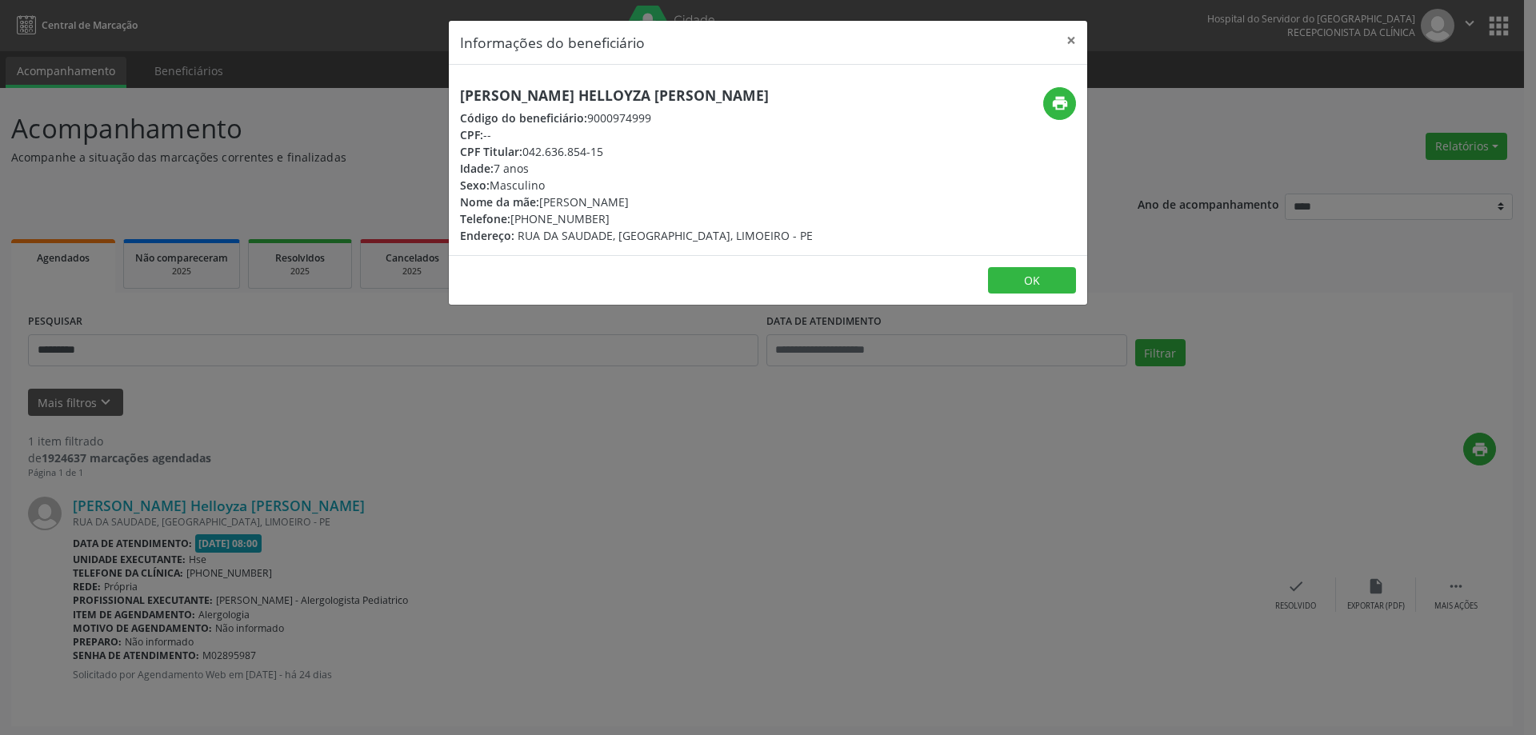  Describe the element at coordinates (552, 42) in the screenshot. I see `h5: Informações do beneficiário` at that location.